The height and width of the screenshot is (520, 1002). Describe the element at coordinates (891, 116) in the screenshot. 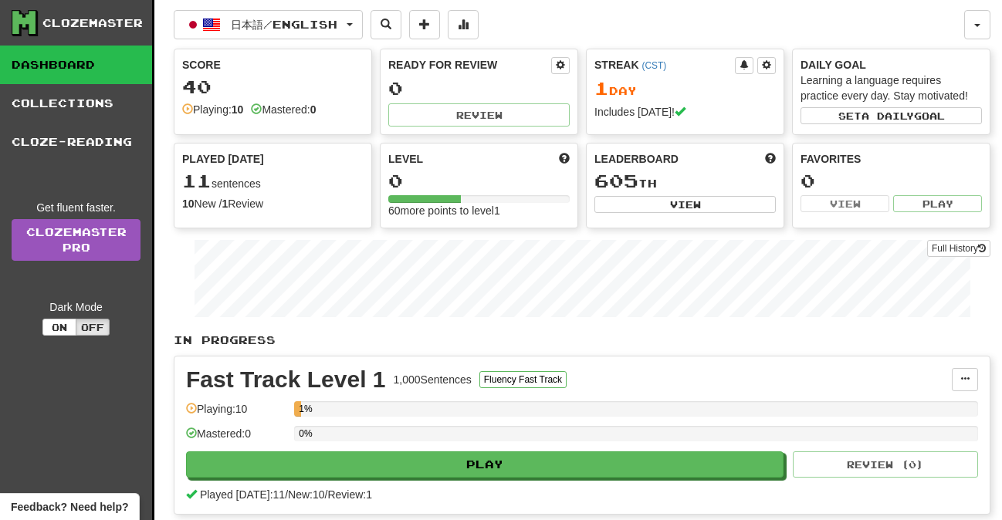

I see `button: Seta dailygoal` at that location.